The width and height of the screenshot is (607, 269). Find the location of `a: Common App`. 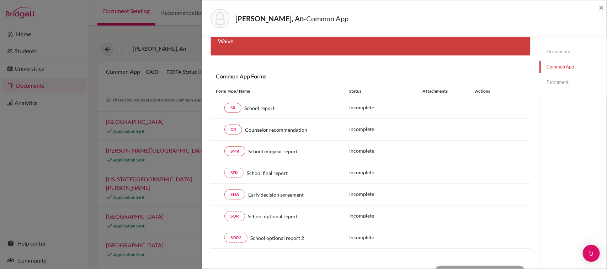

a: Common App is located at coordinates (573, 67).